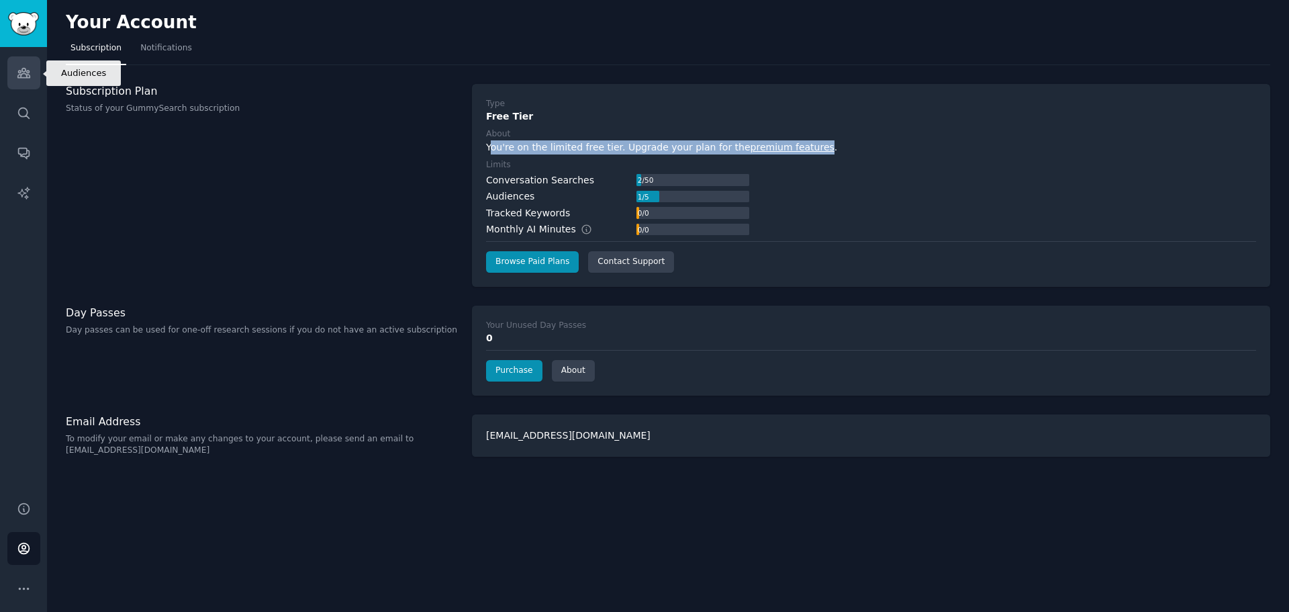 The image size is (1289, 612). I want to click on p: Day passes can be used for one-off research sessions if you do not have an active subscription, so click(262, 330).